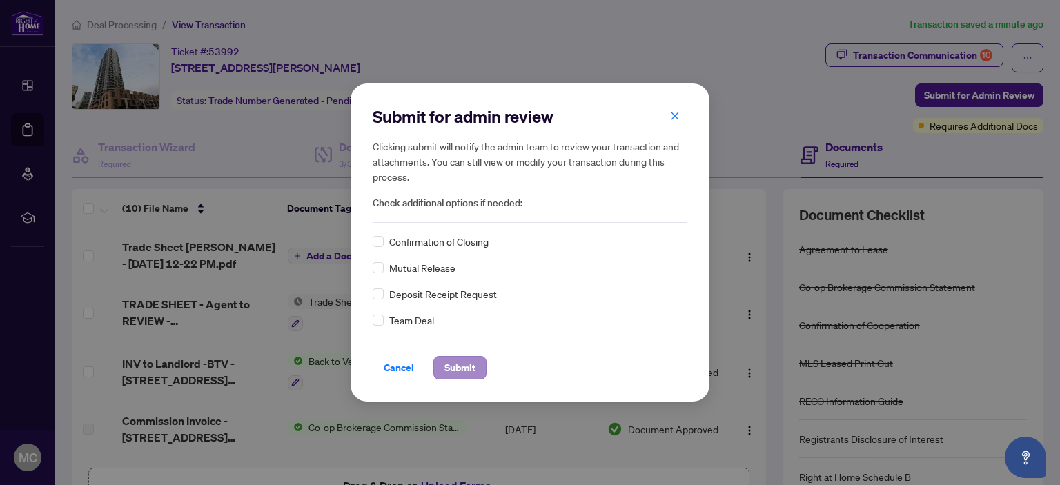 This screenshot has height=485, width=1060. Describe the element at coordinates (530, 162) in the screenshot. I see `h5: Clicking submit will notify the admin team to review your transaction and attachments. You can st...` at that location.